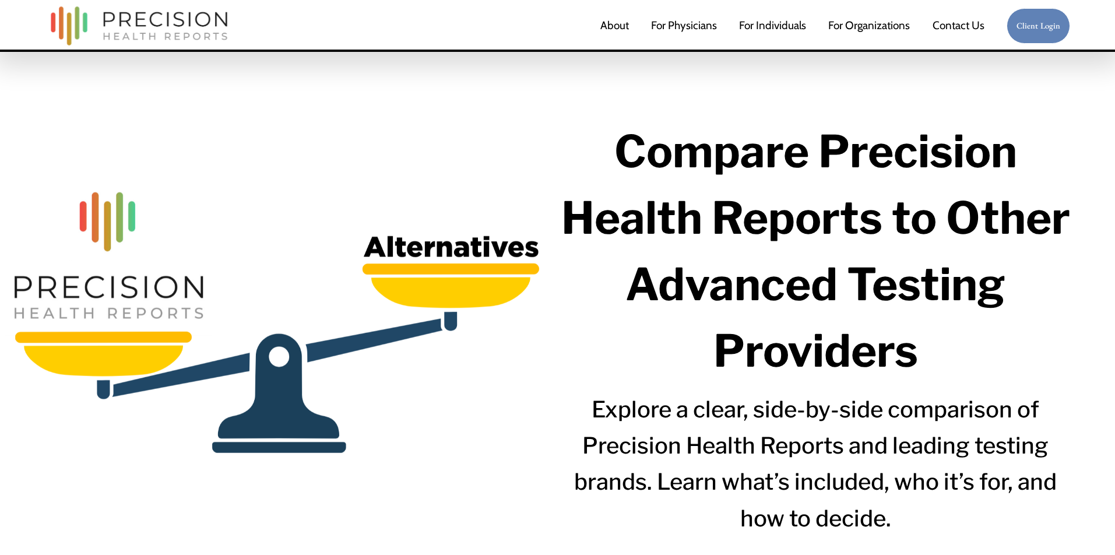 The image size is (1115, 555). I want to click on strong: Compare Precision Health Reports to Other Advanced Testing Providers, so click(820, 251).